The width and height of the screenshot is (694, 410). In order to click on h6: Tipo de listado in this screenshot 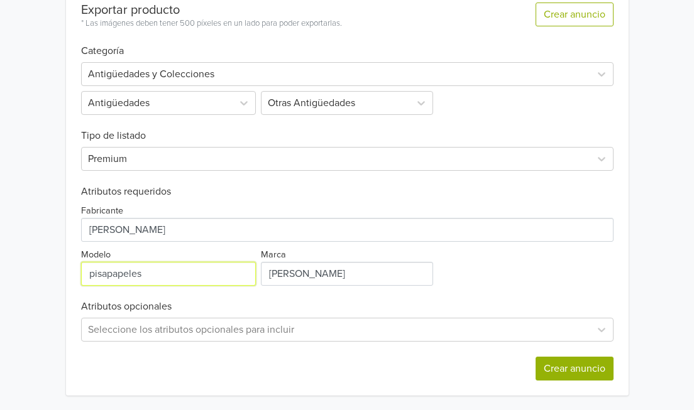, I will do `click(347, 128)`.